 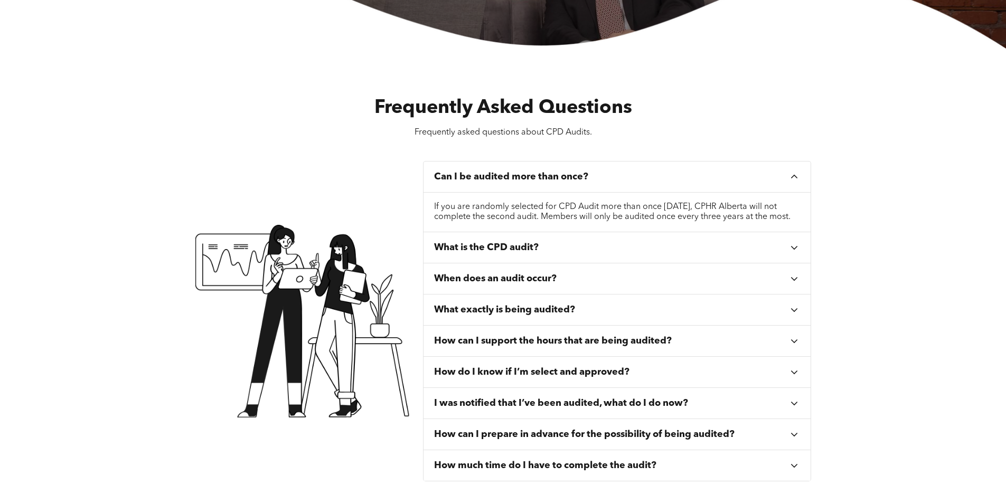 What do you see at coordinates (584, 435) in the screenshot?
I see `h3: How can I prepare in advance for the possibility of being audited?` at bounding box center [584, 435].